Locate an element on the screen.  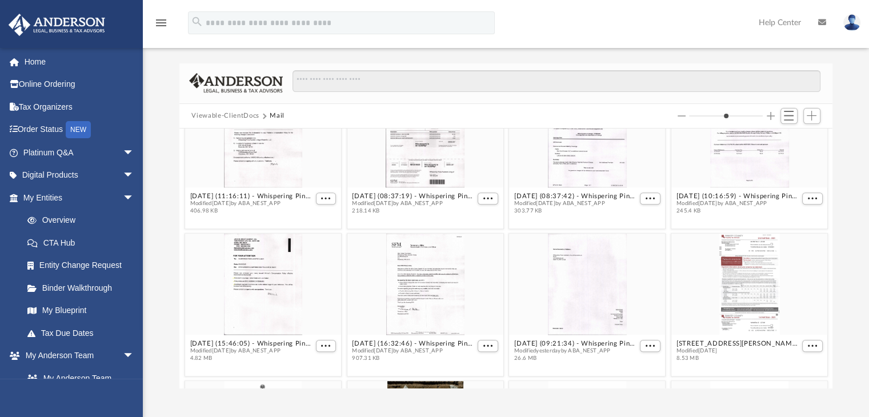
a: menu is located at coordinates (161, 26).